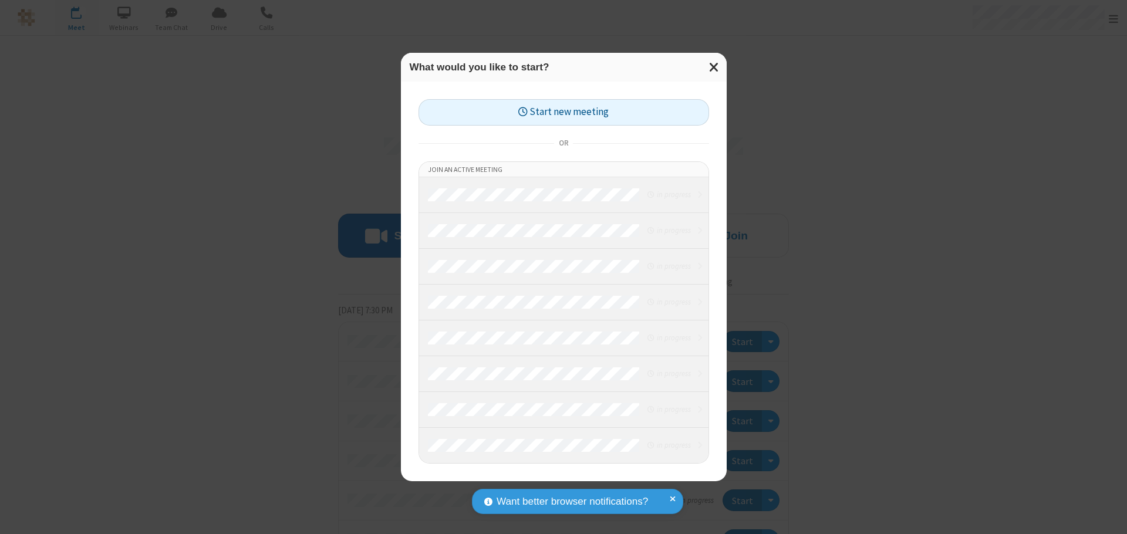 This screenshot has height=534, width=1127. Describe the element at coordinates (563, 170) in the screenshot. I see `li: Join an active meeting` at that location.